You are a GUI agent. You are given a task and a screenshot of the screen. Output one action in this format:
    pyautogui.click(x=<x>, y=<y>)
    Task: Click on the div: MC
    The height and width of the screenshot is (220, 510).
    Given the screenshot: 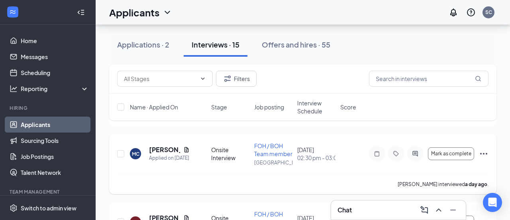 What is the action you would take?
    pyautogui.click(x=136, y=153)
    